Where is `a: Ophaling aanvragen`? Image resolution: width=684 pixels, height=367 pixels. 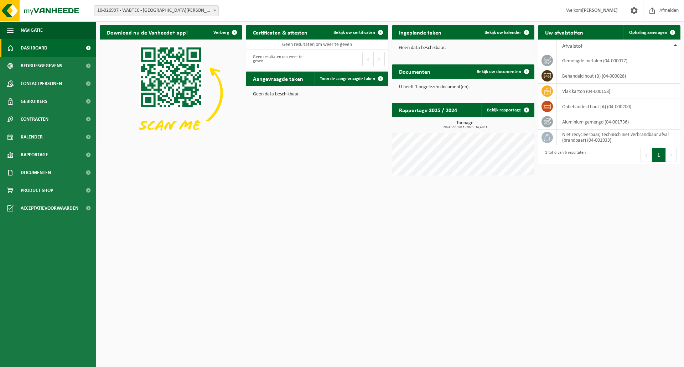 a: Ophaling aanvragen is located at coordinates (651, 32).